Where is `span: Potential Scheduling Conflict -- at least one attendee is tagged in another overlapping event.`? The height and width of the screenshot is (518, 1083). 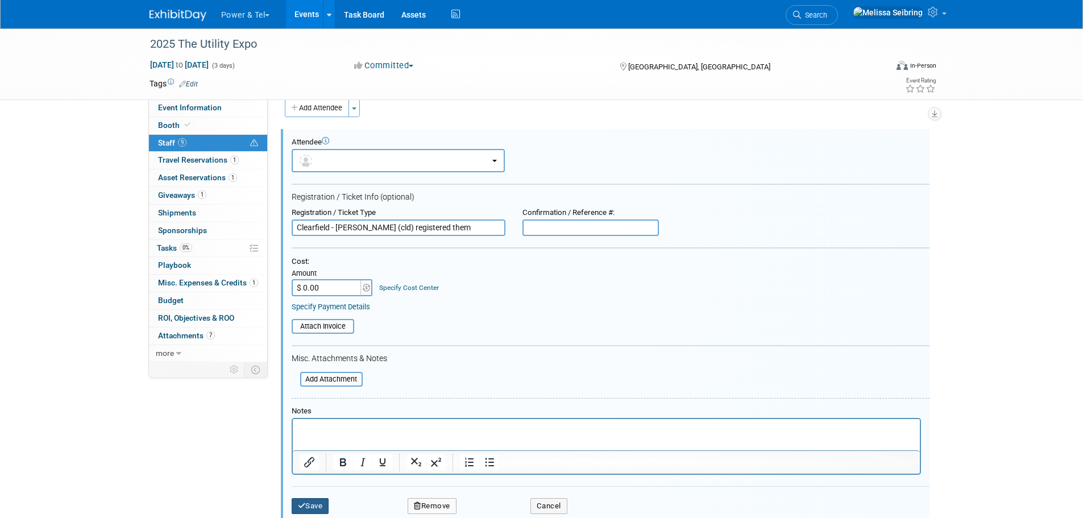 span: Potential Scheduling Conflict -- at least one attendee is tagged in another overlapping event. is located at coordinates (254, 143).